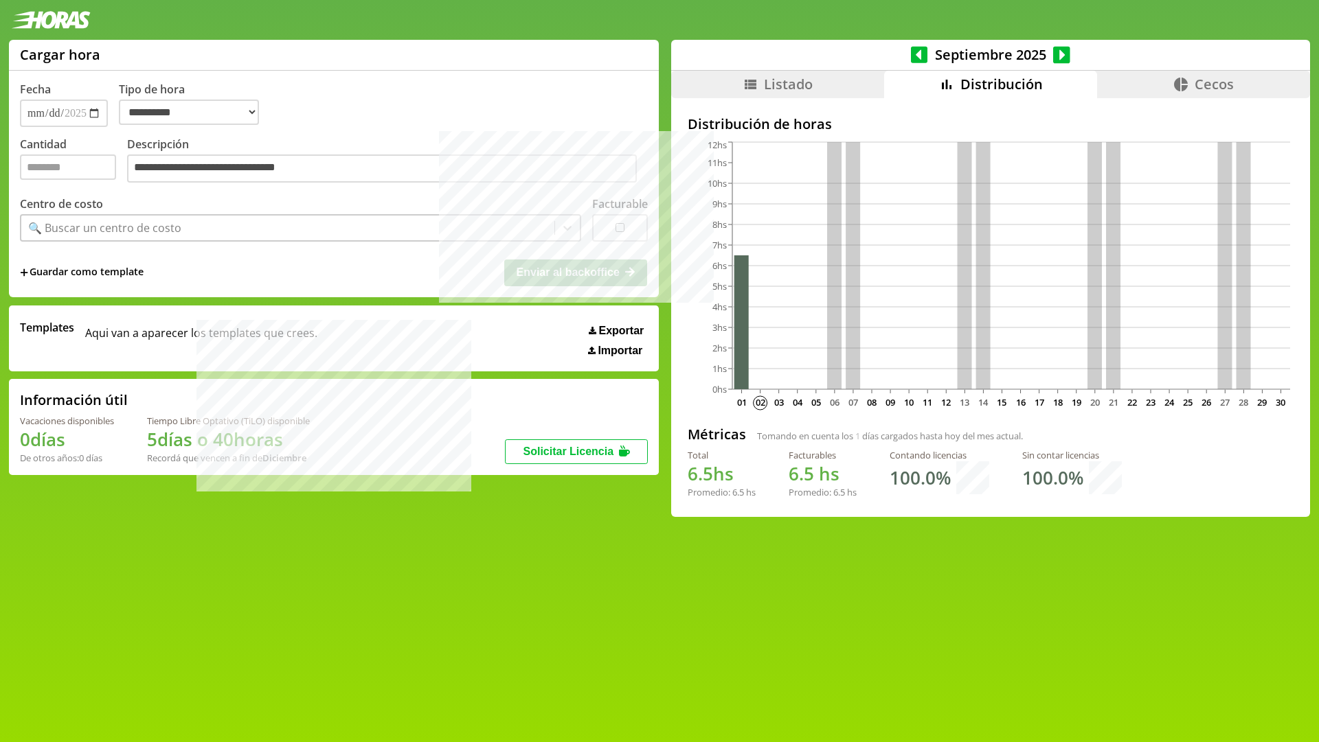 Image resolution: width=1319 pixels, height=742 pixels. What do you see at coordinates (1214, 84) in the screenshot?
I see `span: Cecos` at bounding box center [1214, 84].